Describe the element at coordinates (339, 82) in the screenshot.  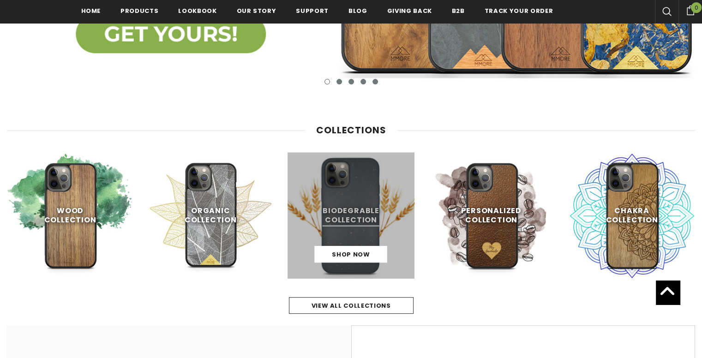
I see `button: 2` at that location.